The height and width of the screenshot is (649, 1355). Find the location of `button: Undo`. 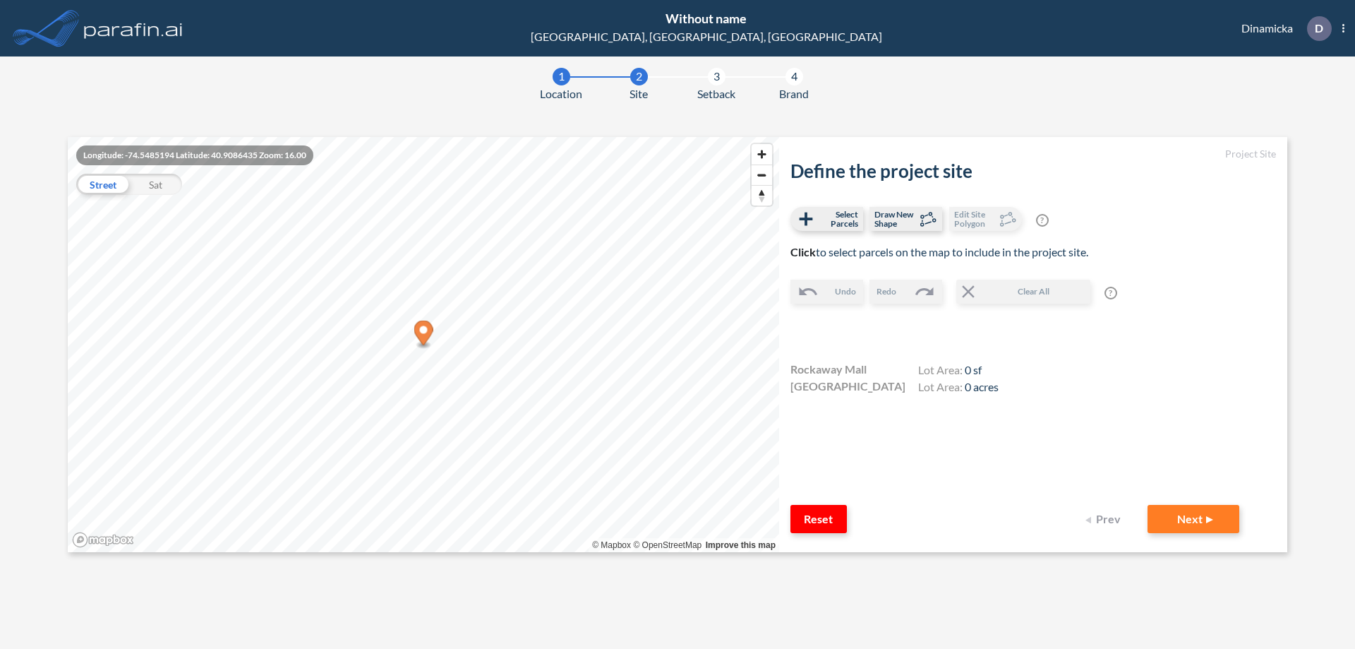

button: Undo is located at coordinates (826, 291).